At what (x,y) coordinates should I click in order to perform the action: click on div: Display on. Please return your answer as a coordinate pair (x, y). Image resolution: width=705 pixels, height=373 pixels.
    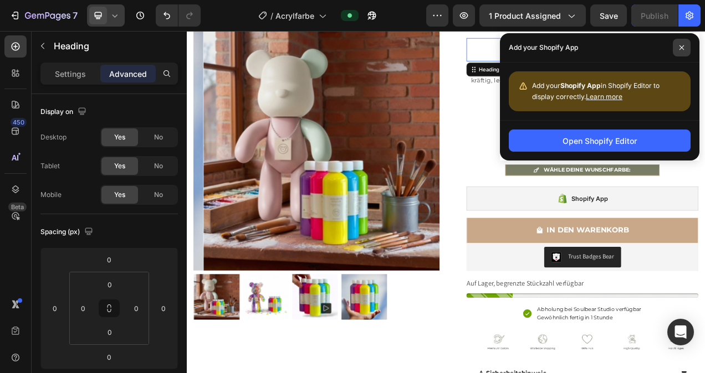
    Looking at the image, I should click on (64, 112).